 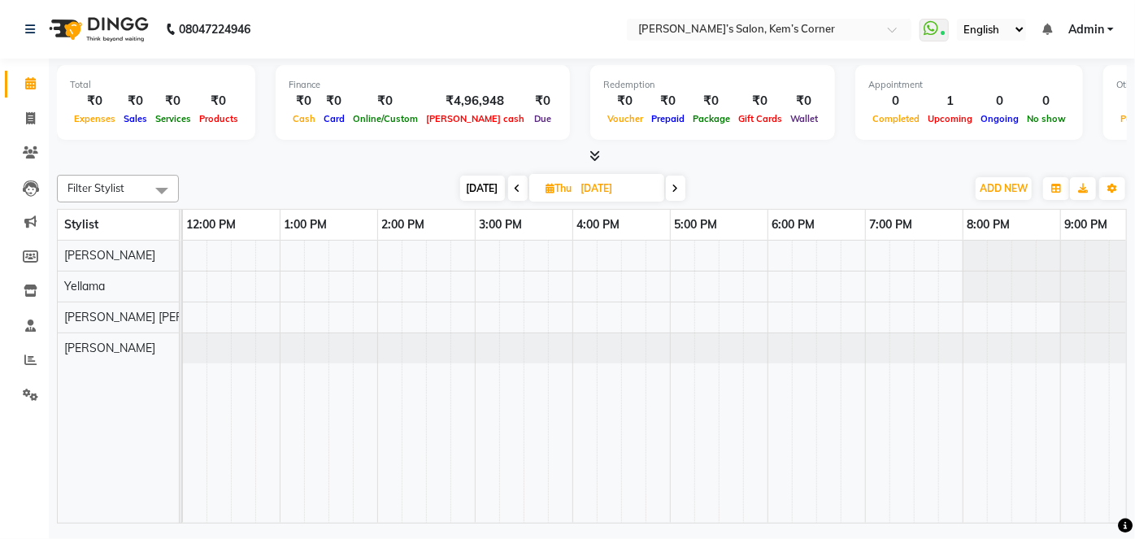 What do you see at coordinates (211, 224) in the screenshot?
I see `a: 12:00 PM` at bounding box center [211, 224].